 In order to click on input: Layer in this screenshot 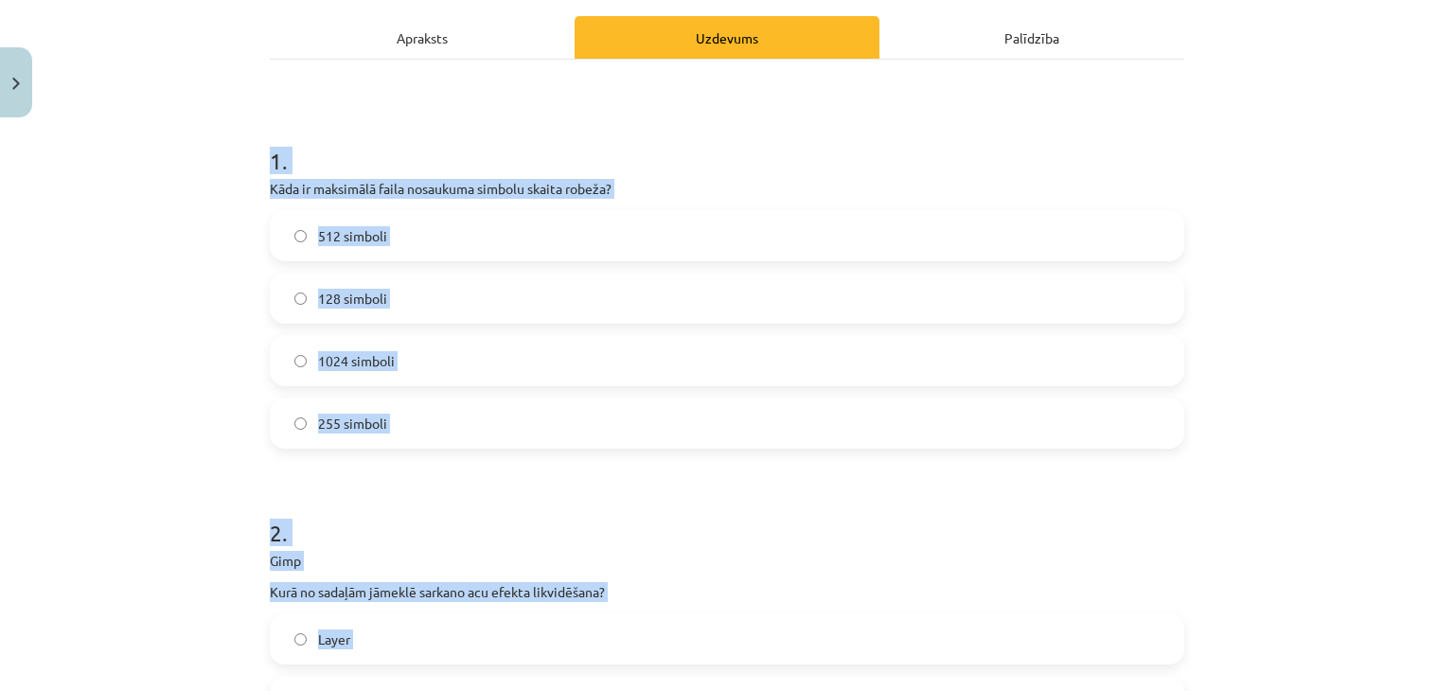, I will do `click(300, 639)`.